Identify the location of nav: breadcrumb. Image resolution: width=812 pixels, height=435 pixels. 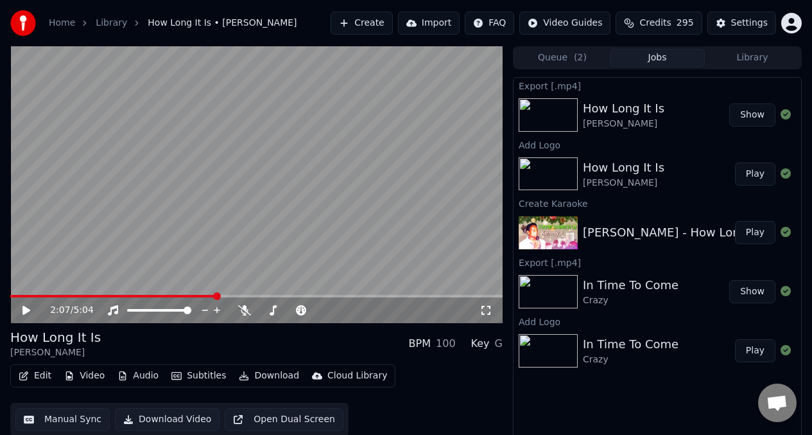
(173, 23).